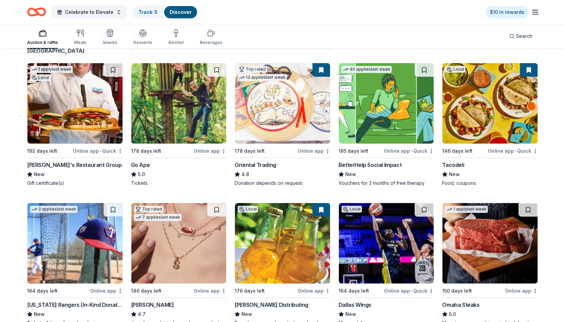 This screenshot has height=322, width=565. Describe the element at coordinates (80, 38) in the screenshot. I see `button: Meals` at that location.